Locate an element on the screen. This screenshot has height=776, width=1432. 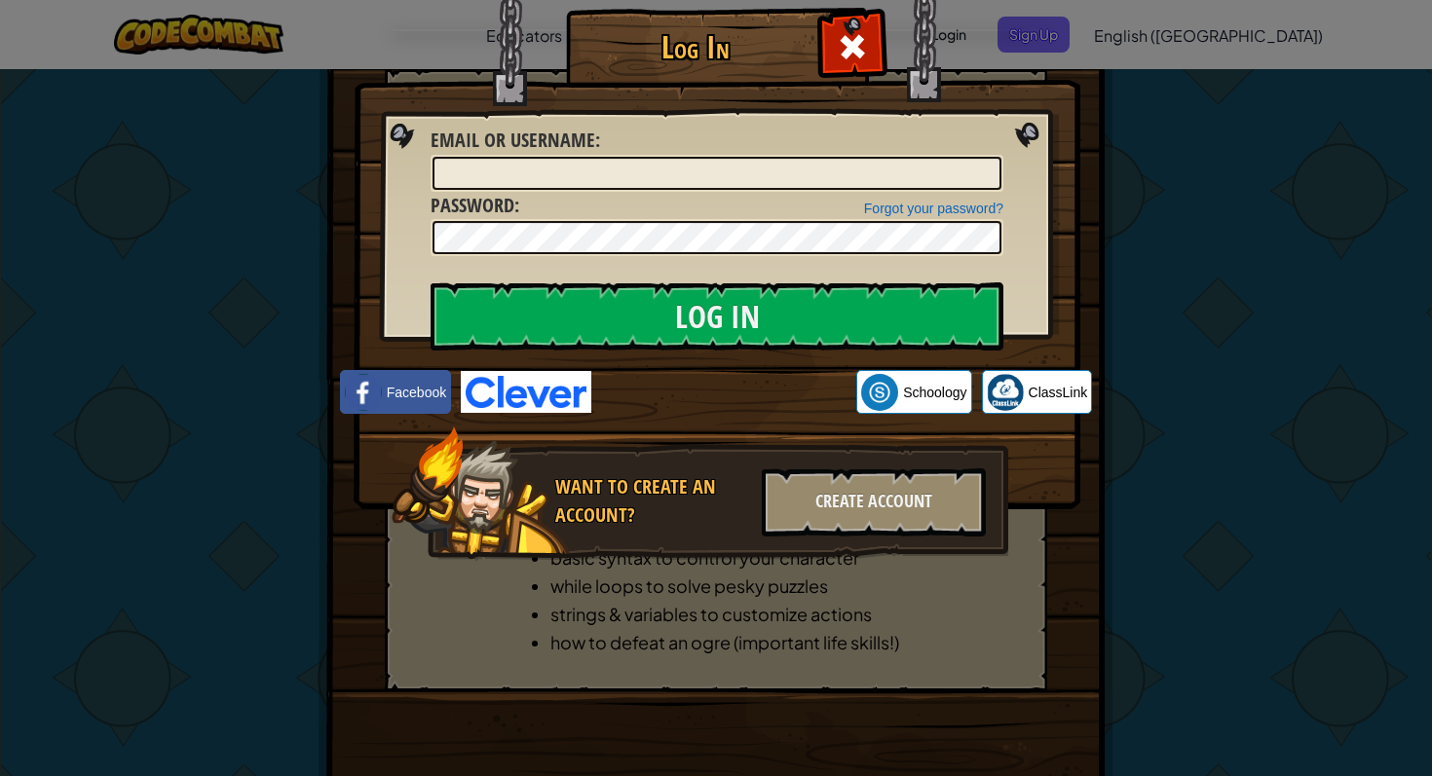
div: Create Account is located at coordinates (874, 503).